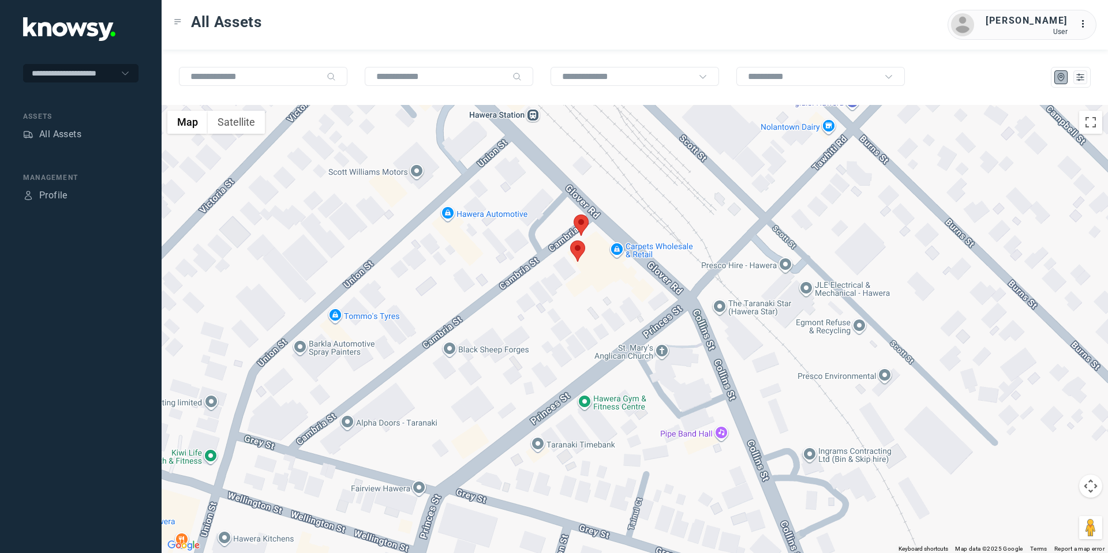 The image size is (1108, 553). Describe the element at coordinates (81, 178) in the screenshot. I see `div: Management` at that location.